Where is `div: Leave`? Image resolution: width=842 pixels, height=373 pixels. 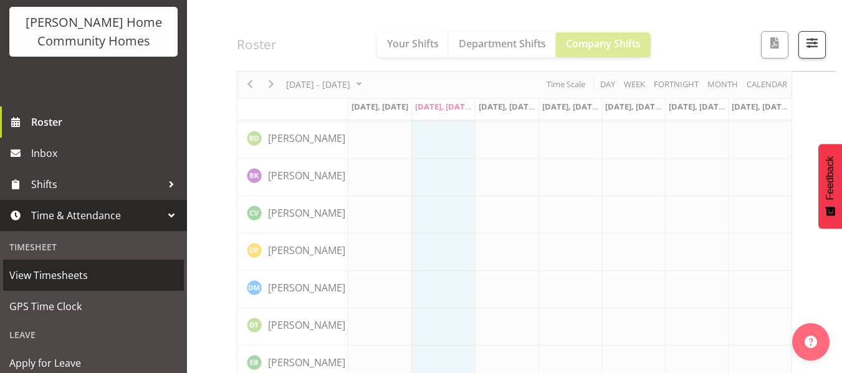 div: Leave is located at coordinates (94, 335).